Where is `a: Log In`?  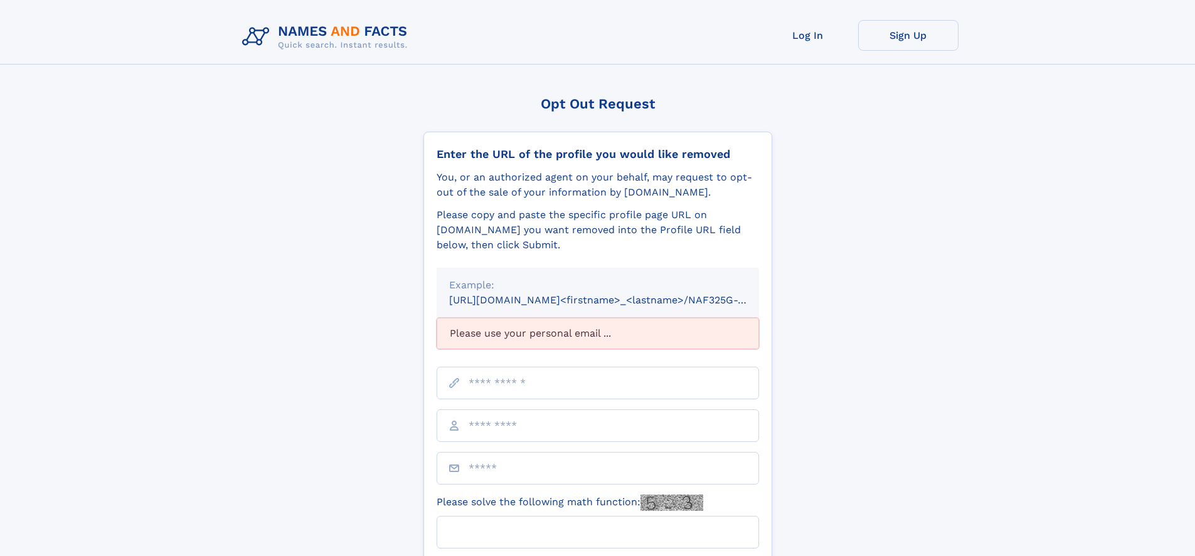
a: Log In is located at coordinates (808, 35).